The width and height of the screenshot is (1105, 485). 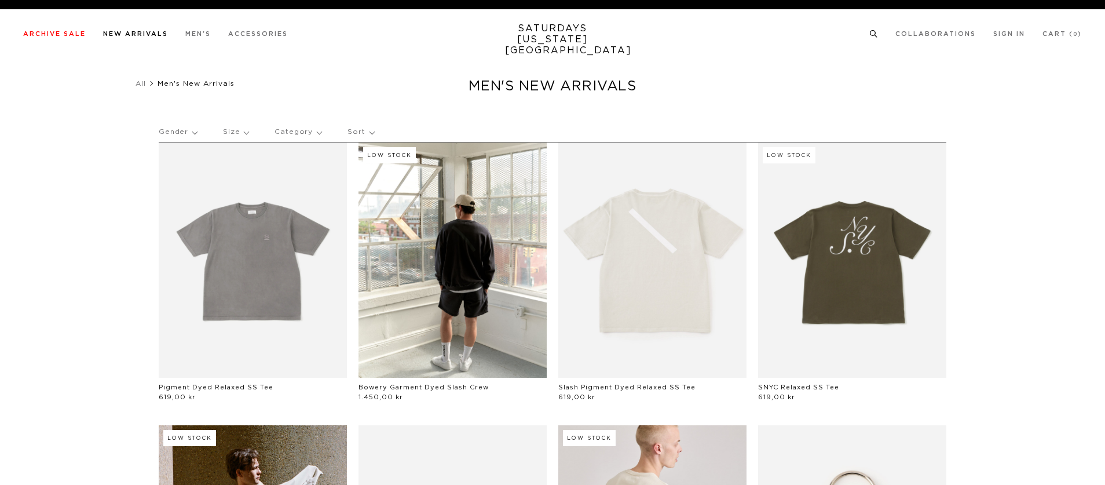 I want to click on small: 0, so click(x=1076, y=34).